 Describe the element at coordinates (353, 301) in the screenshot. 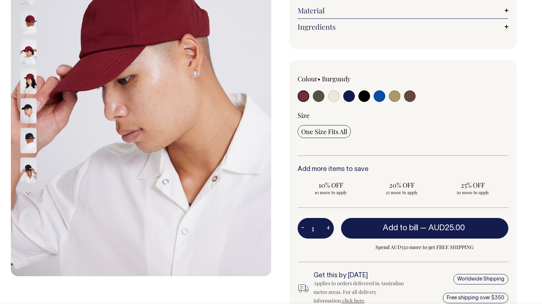

I see `a: click here` at that location.